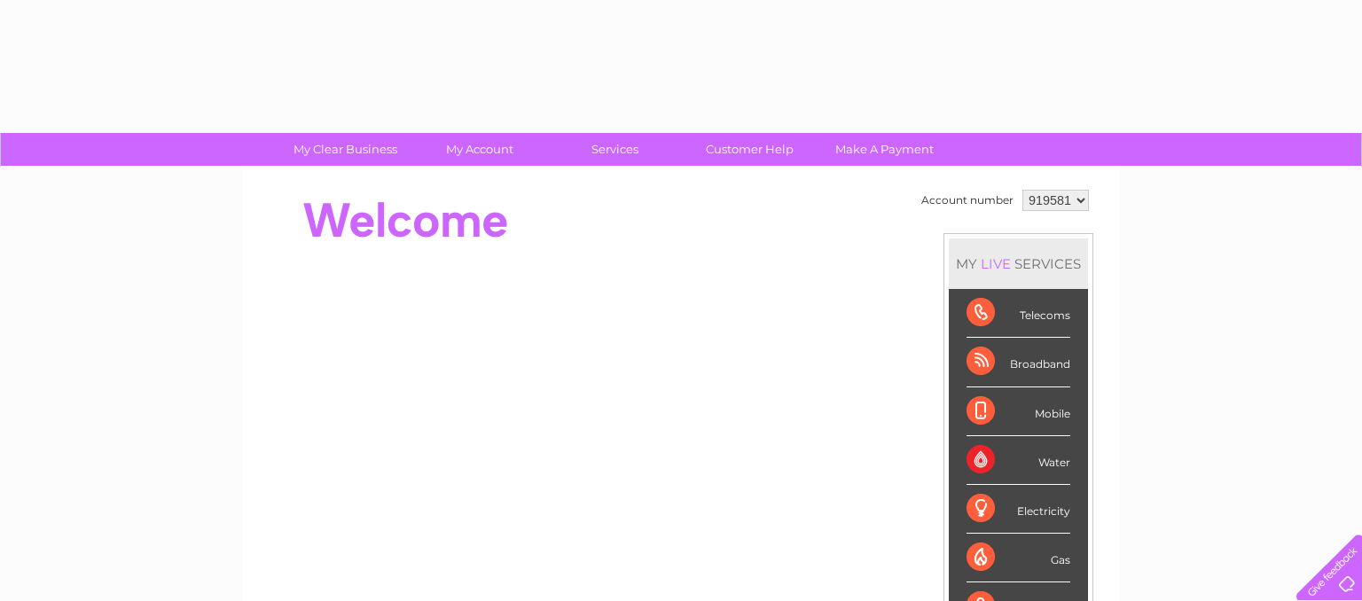 The image size is (1362, 601). I want to click on div: LIVE, so click(996, 263).